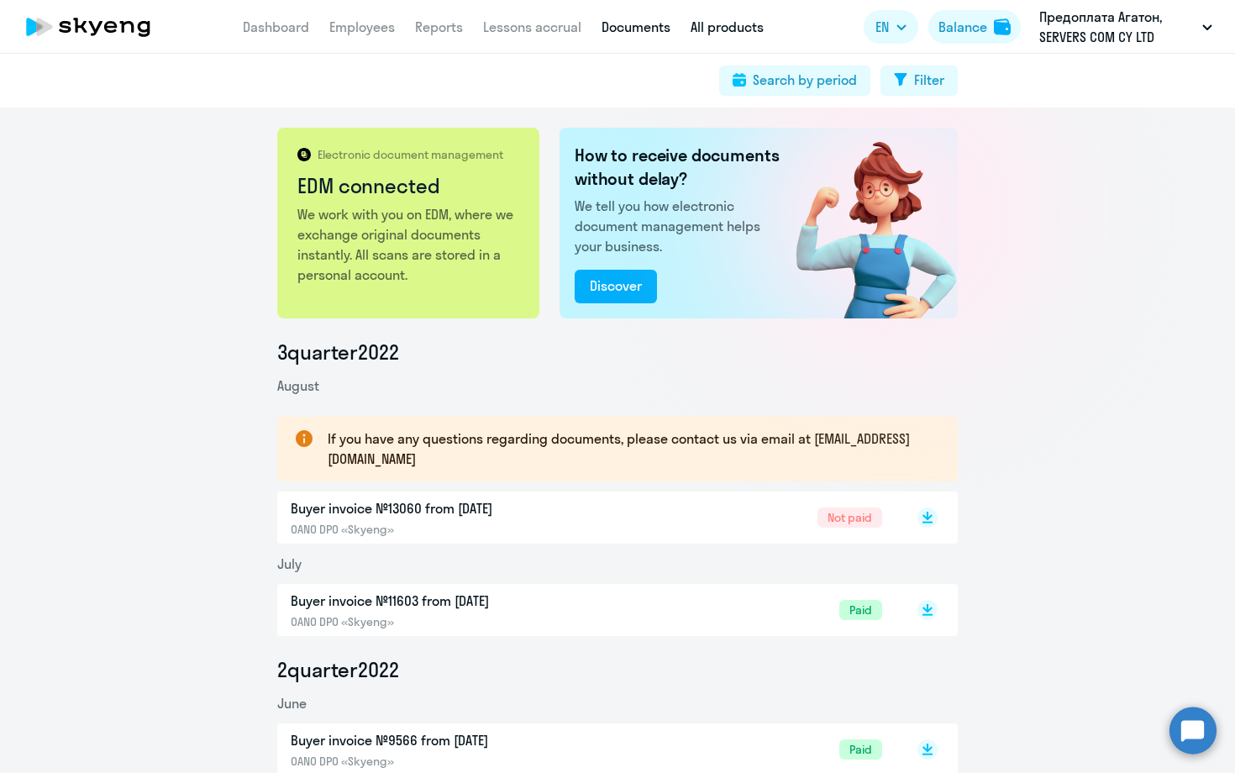 The height and width of the screenshot is (773, 1235). What do you see at coordinates (974, 27) in the screenshot?
I see `button: Balancebalance` at bounding box center [974, 27].